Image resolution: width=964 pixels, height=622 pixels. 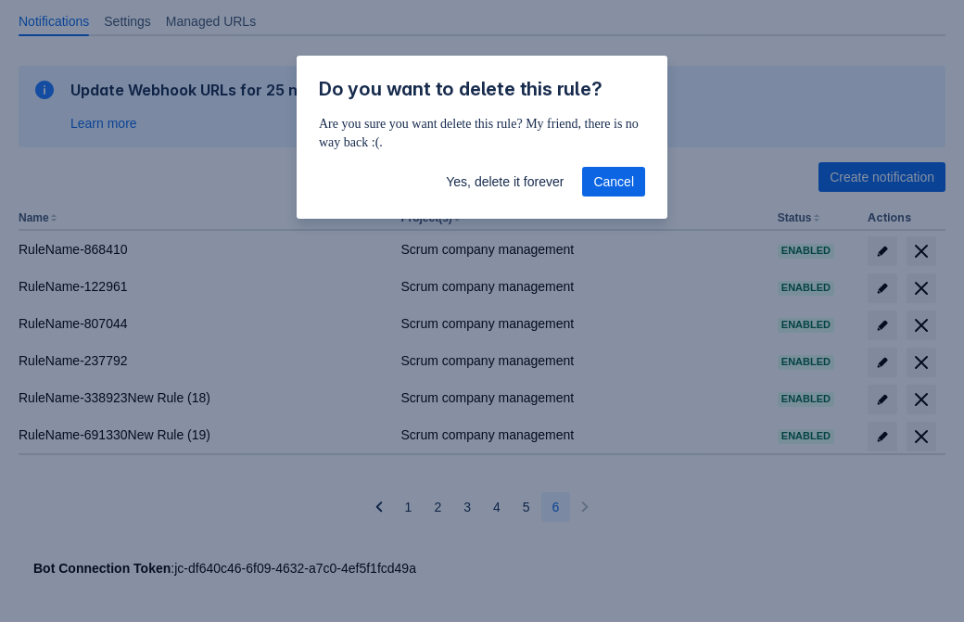 I want to click on button: Yes, delete it forever, so click(x=504, y=182).